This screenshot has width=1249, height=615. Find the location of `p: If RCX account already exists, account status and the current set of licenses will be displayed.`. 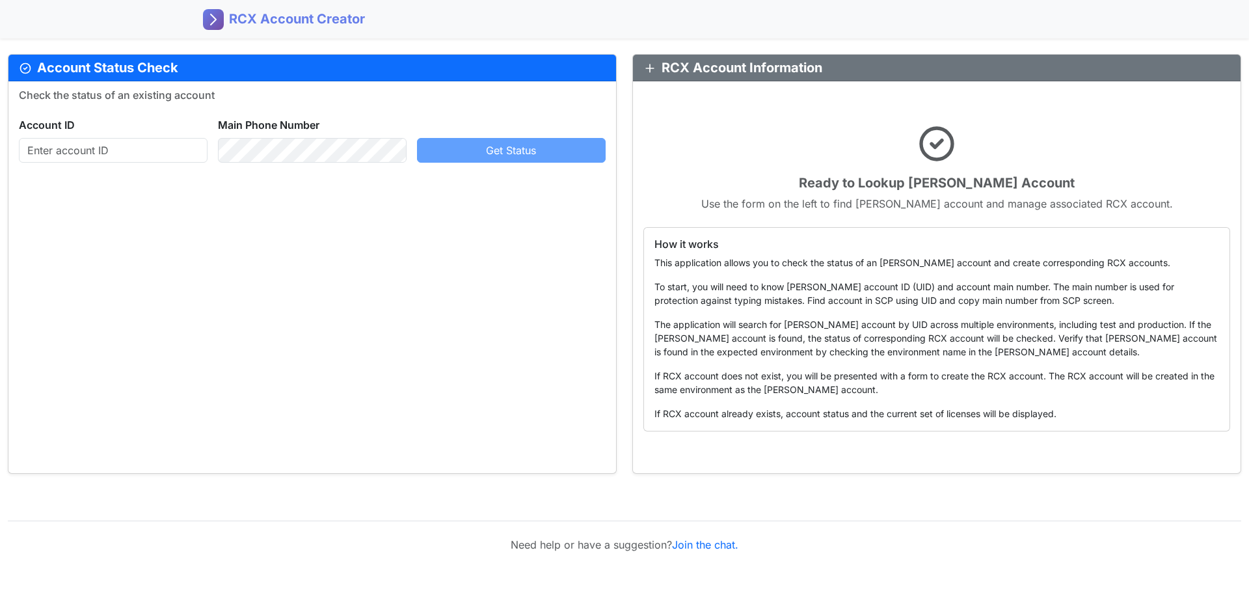

p: If RCX account already exists, account status and the current set of licenses will be displayed. is located at coordinates (936, 413).